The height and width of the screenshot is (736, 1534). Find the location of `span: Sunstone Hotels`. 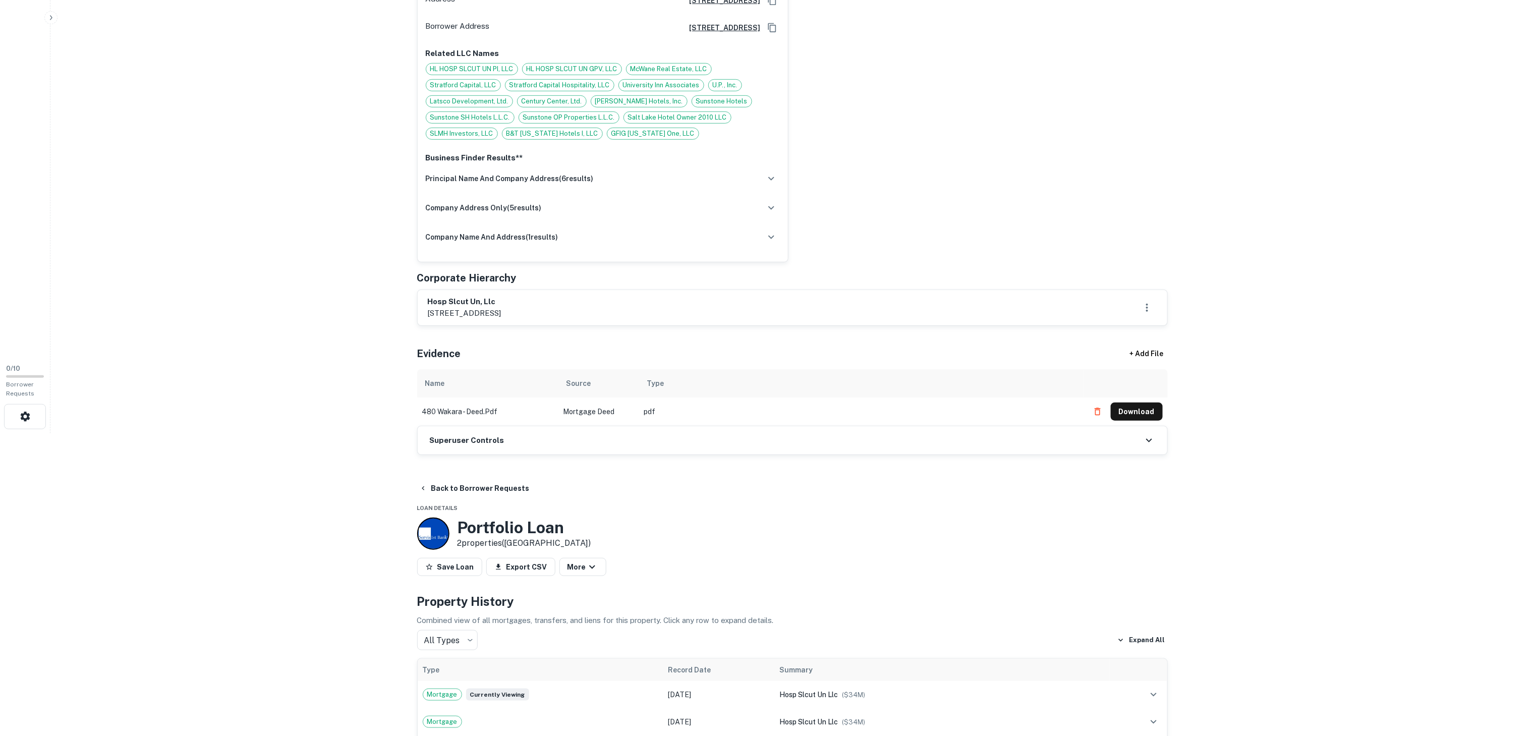

span: Sunstone Hotels is located at coordinates (722, 101).